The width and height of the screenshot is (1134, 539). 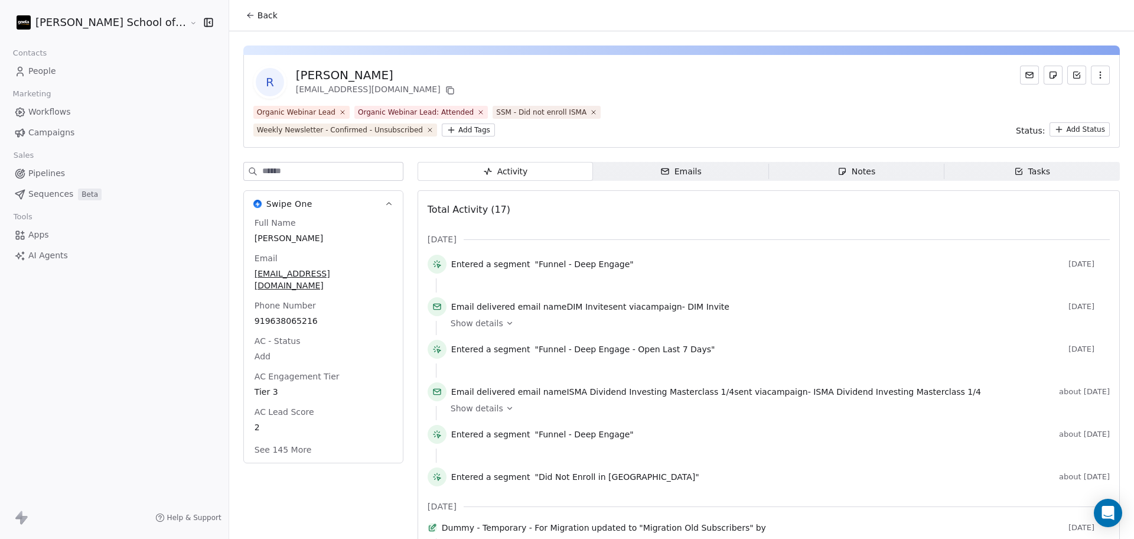 What do you see at coordinates (188, 517) in the screenshot?
I see `a: Help & Support` at bounding box center [188, 517].